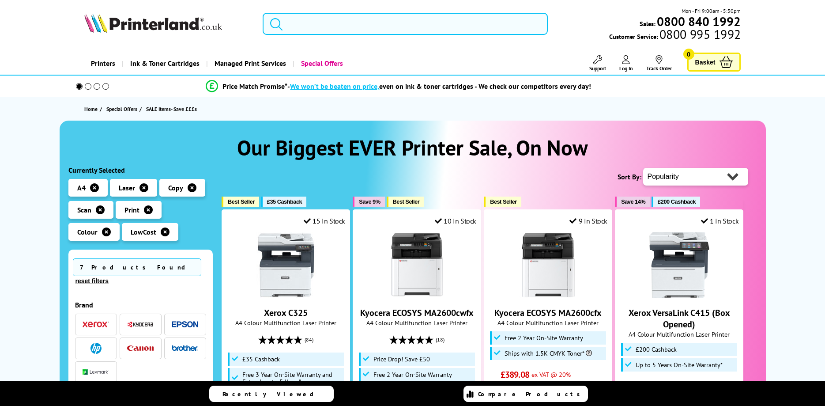 This screenshot has width=825, height=406. What do you see at coordinates (185, 324) in the screenshot?
I see `button: Epson` at bounding box center [185, 324].